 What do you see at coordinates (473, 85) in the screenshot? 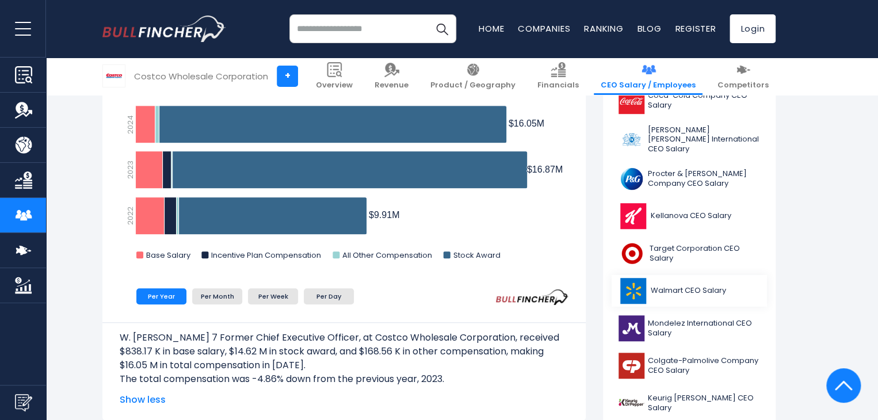
I see `span: Product / Geography` at bounding box center [473, 85].